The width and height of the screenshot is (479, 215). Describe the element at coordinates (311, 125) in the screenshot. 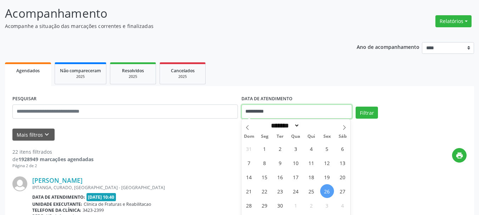

I see `input: Year` at that location.